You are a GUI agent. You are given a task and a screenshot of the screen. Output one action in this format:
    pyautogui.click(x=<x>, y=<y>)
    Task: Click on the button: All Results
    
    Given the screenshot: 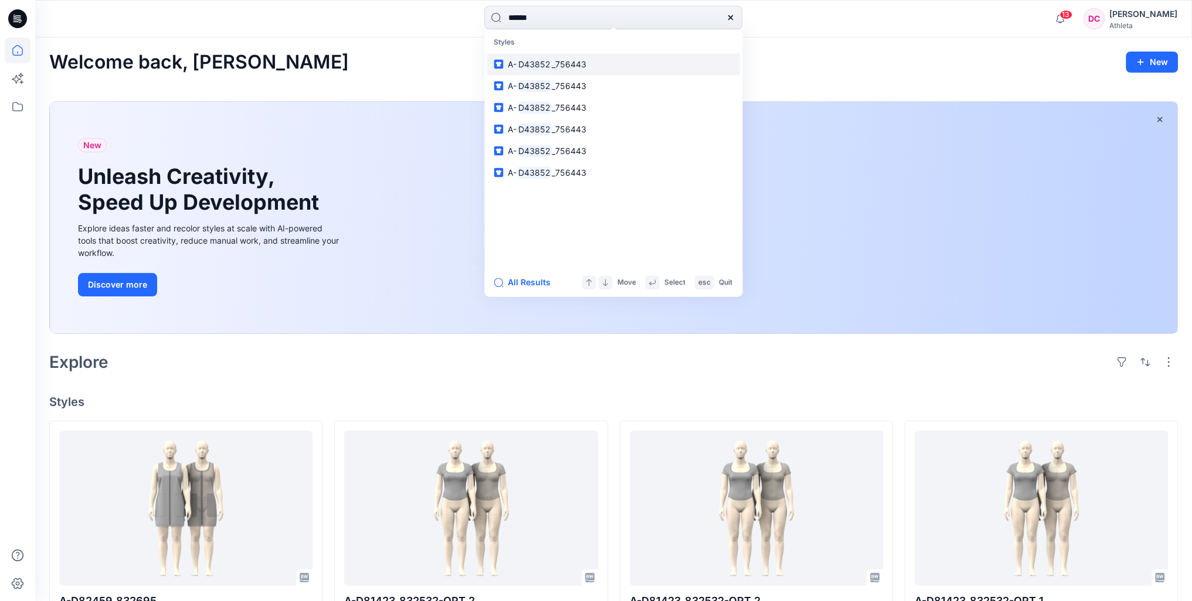 What is the action you would take?
    pyautogui.click(x=526, y=282)
    